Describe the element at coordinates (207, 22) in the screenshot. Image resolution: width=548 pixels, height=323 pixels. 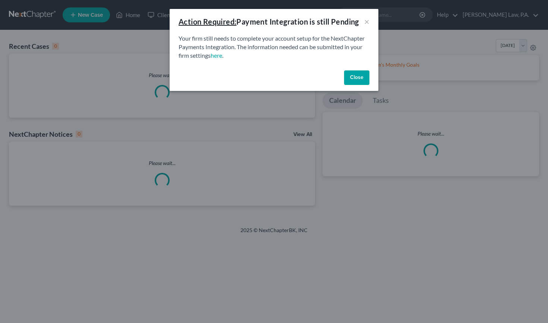
I see `u: Action Required:` at that location.